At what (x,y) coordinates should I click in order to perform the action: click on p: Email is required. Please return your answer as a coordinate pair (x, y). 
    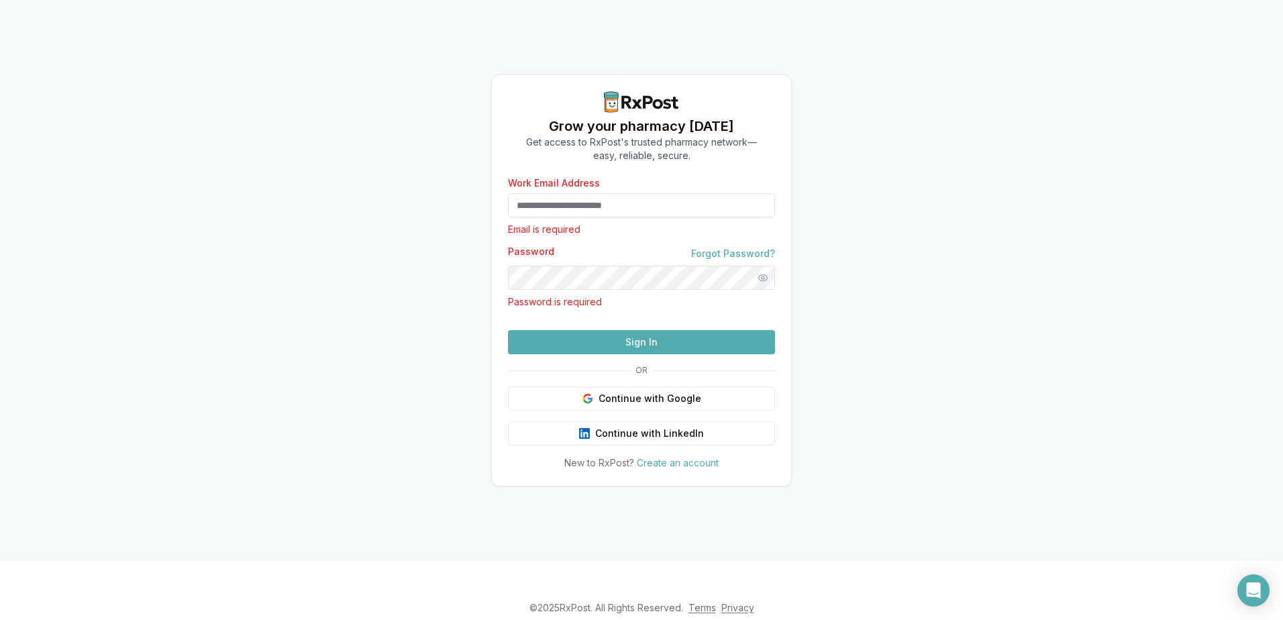
    Looking at the image, I should click on (641, 229).